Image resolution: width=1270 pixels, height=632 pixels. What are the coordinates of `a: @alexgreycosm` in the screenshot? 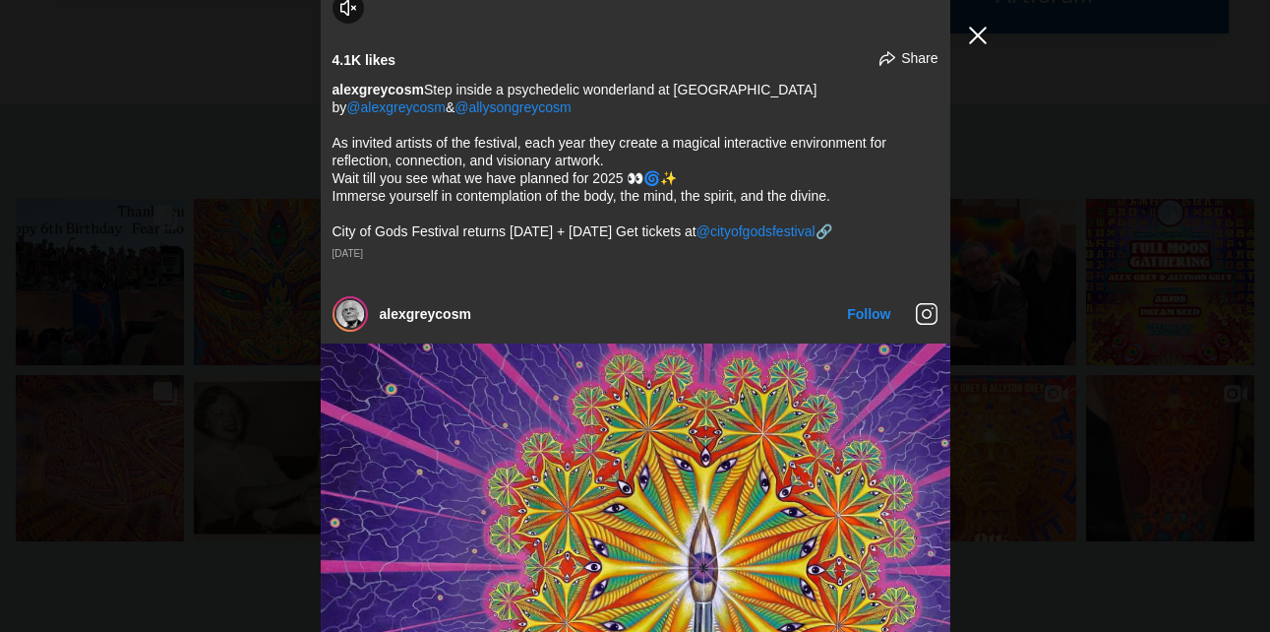 It's located at (395, 107).